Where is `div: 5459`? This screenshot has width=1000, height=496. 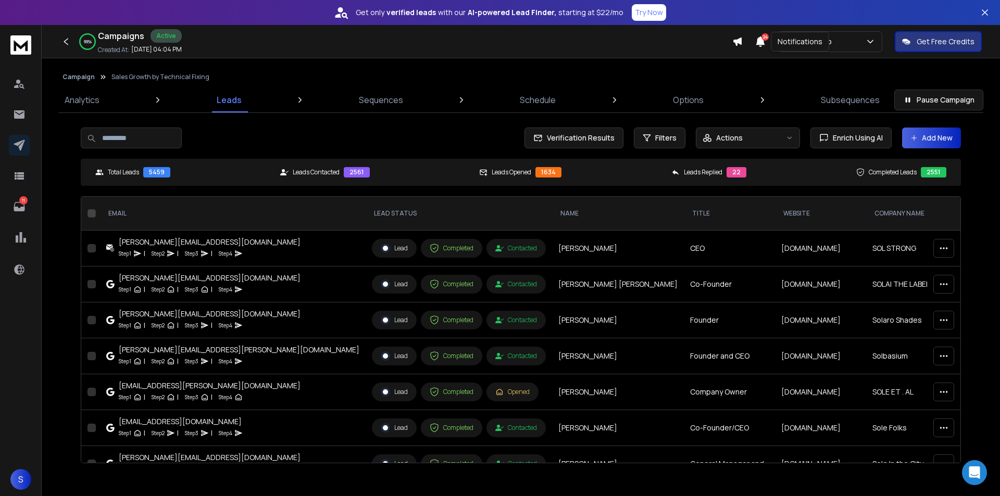
div: 5459 is located at coordinates (157, 172).